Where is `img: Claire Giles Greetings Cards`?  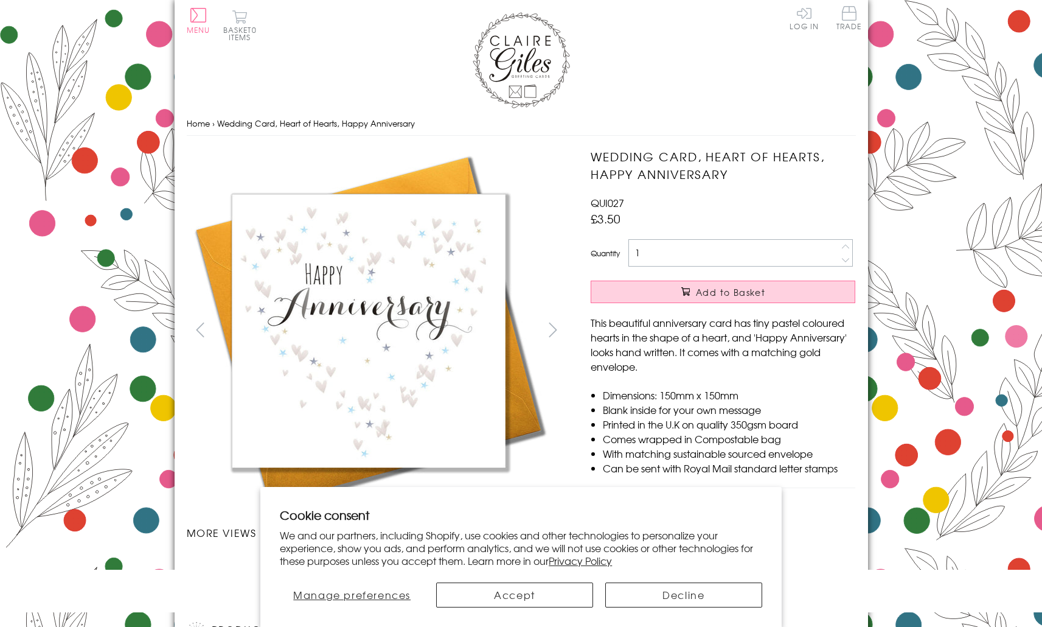
img: Claire Giles Greetings Cards is located at coordinates (521, 60).